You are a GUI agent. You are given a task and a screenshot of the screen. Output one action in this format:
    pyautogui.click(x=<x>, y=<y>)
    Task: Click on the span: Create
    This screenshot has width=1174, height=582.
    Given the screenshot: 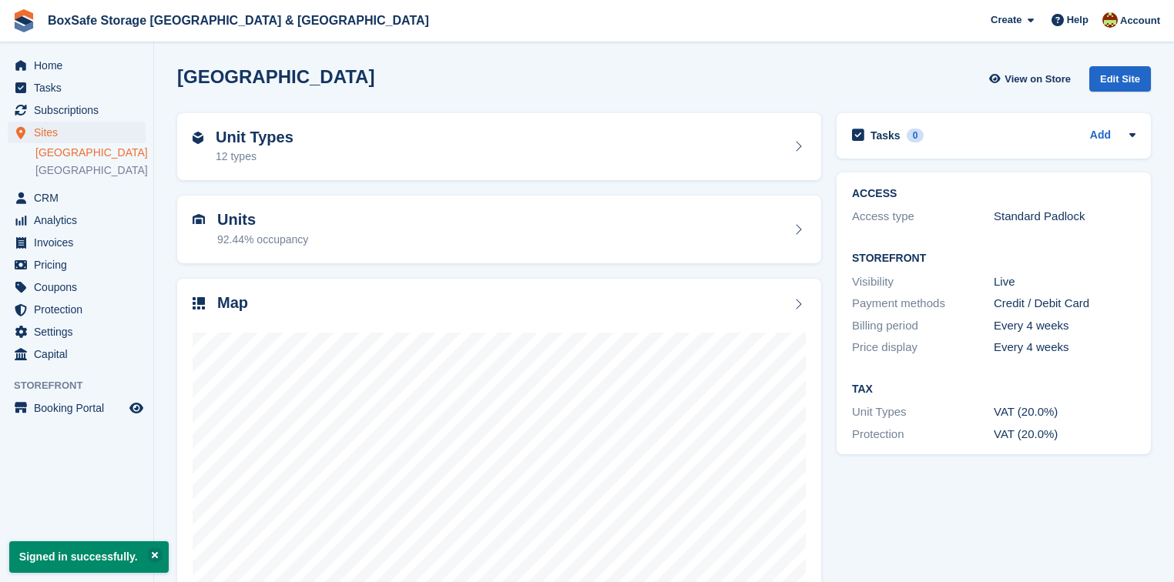 What is the action you would take?
    pyautogui.click(x=1006, y=20)
    